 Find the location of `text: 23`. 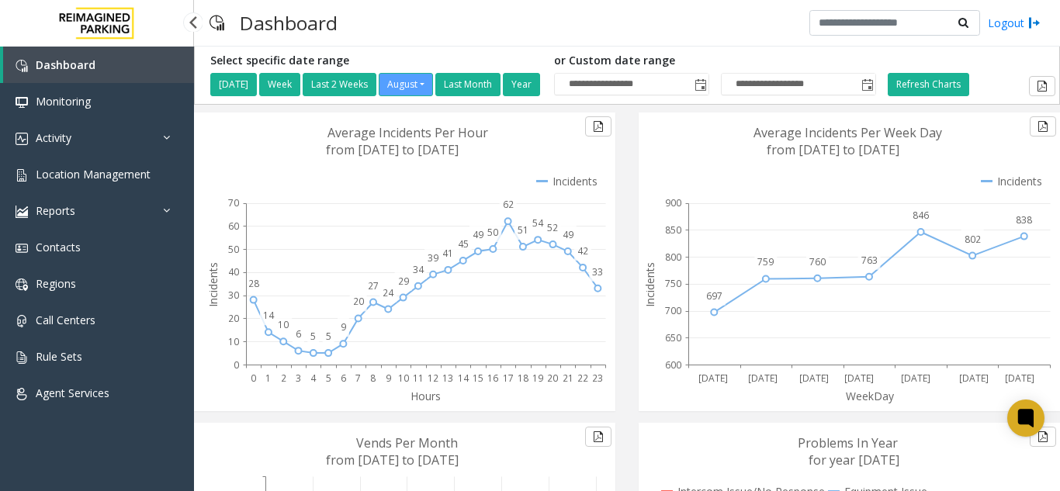

text: 23 is located at coordinates (597, 378).